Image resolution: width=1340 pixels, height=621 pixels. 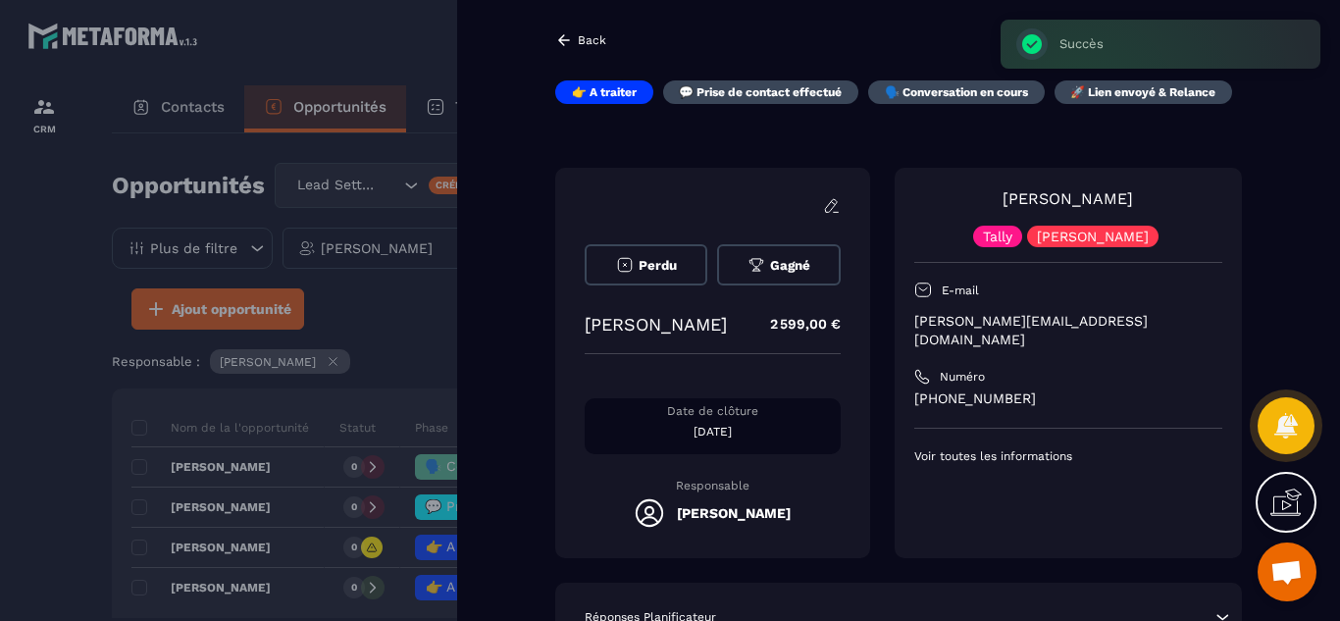 What do you see at coordinates (712, 485) in the screenshot?
I see `p: Responsable` at bounding box center [712, 485].